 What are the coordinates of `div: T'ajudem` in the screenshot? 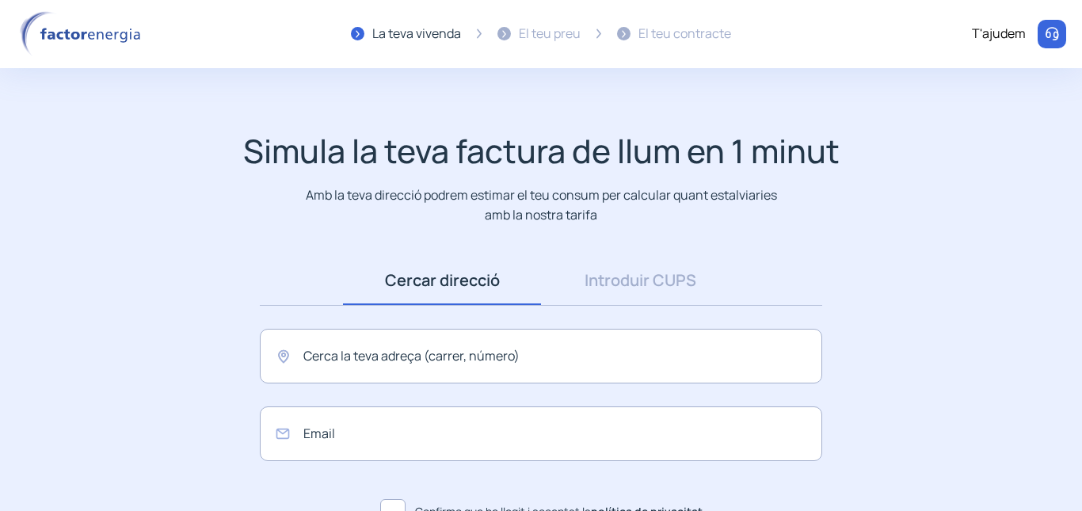 It's located at (999, 34).